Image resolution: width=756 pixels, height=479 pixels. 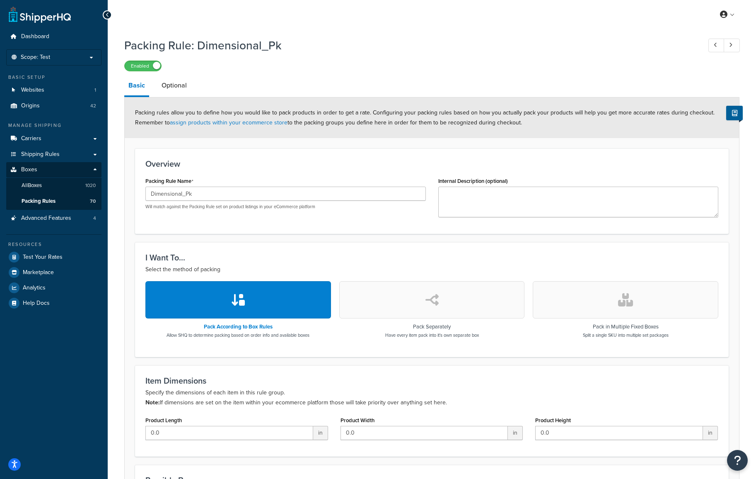 I want to click on span: Scope: Test, so click(x=35, y=57).